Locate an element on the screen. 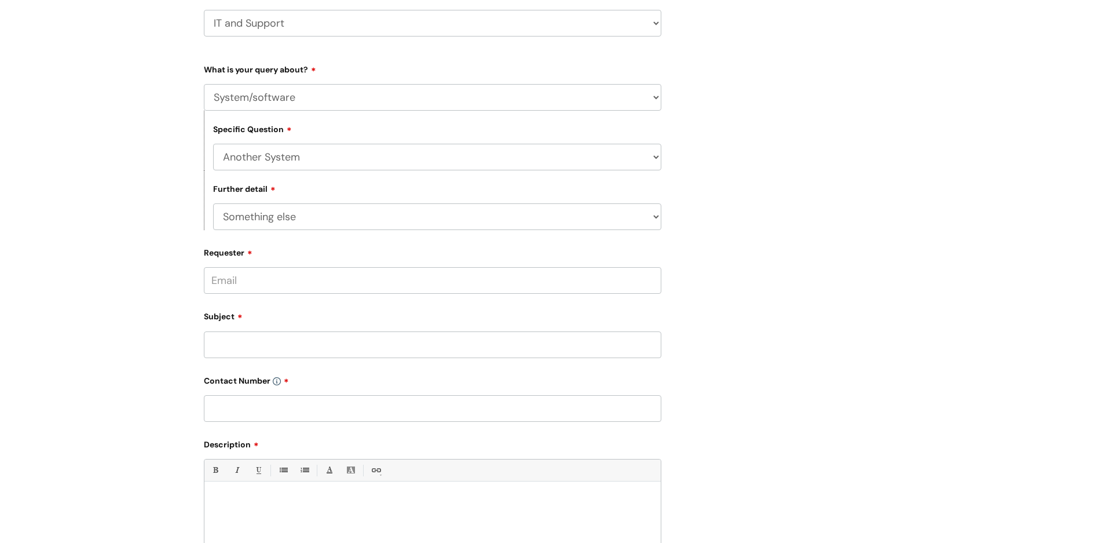 The width and height of the screenshot is (1102, 543). label: Subject is located at coordinates (433, 314).